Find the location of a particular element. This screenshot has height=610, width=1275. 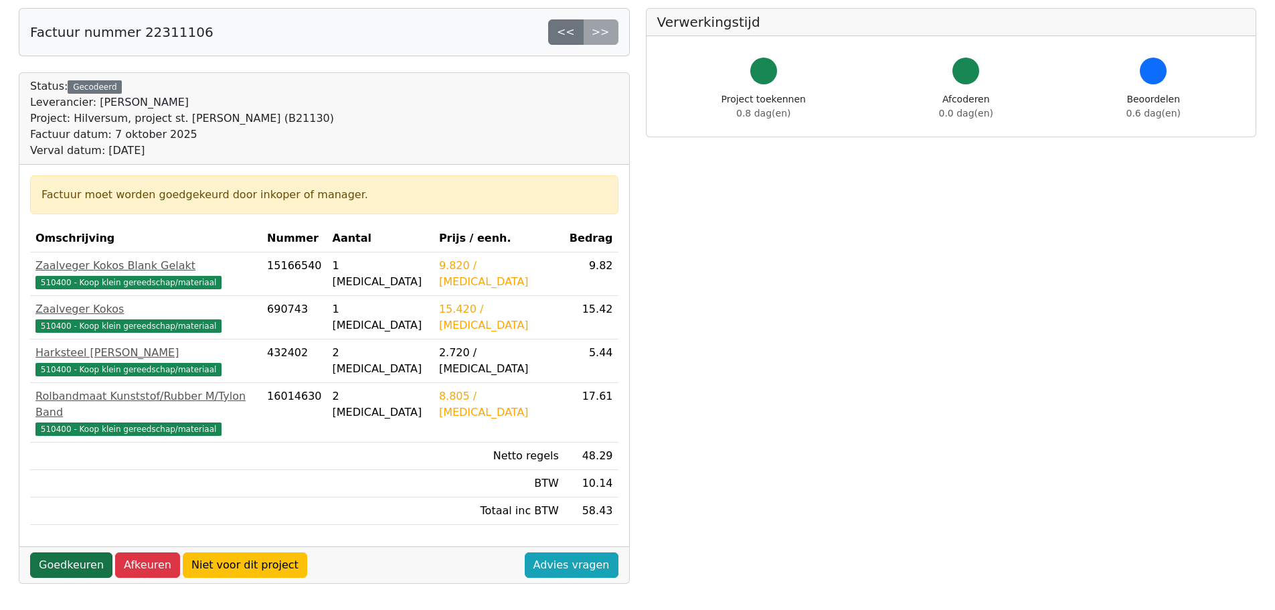

span: 0.8 dag(en) is located at coordinates (763, 113).